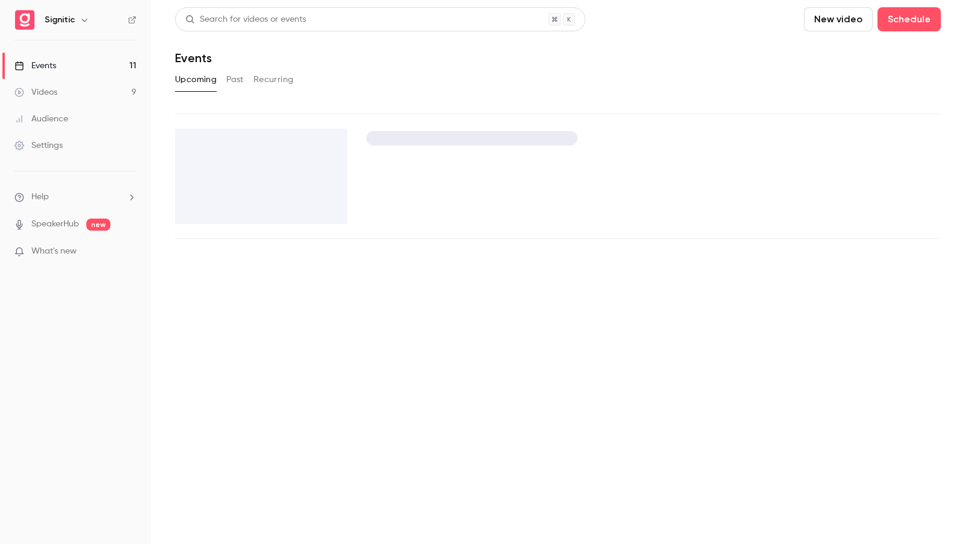 The image size is (965, 544). I want to click on div: Settings, so click(39, 145).